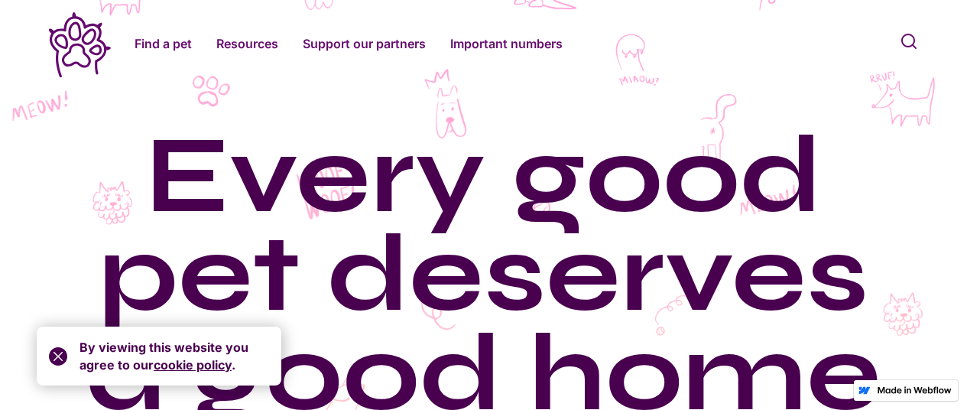 The width and height of the screenshot is (967, 410). What do you see at coordinates (364, 44) in the screenshot?
I see `a: Support our partners` at bounding box center [364, 44].